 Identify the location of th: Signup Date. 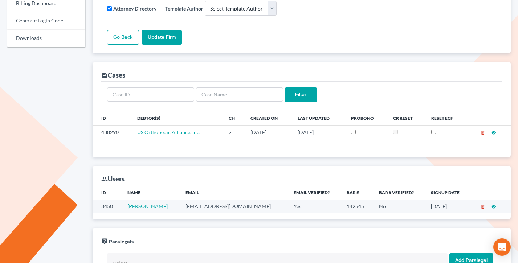
(447, 193).